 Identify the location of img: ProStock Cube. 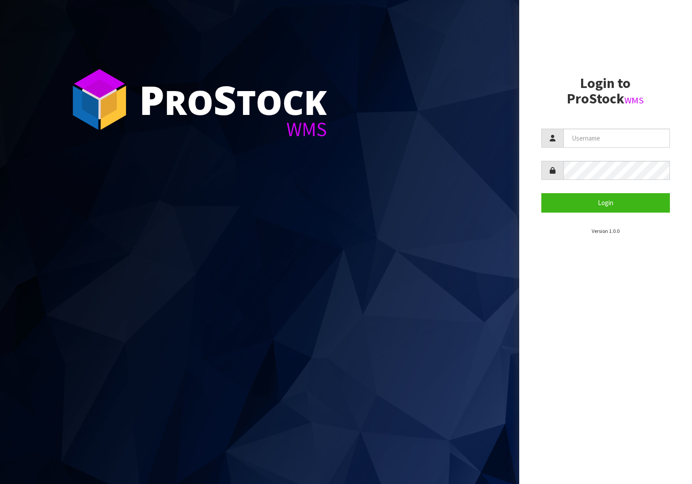
(99, 99).